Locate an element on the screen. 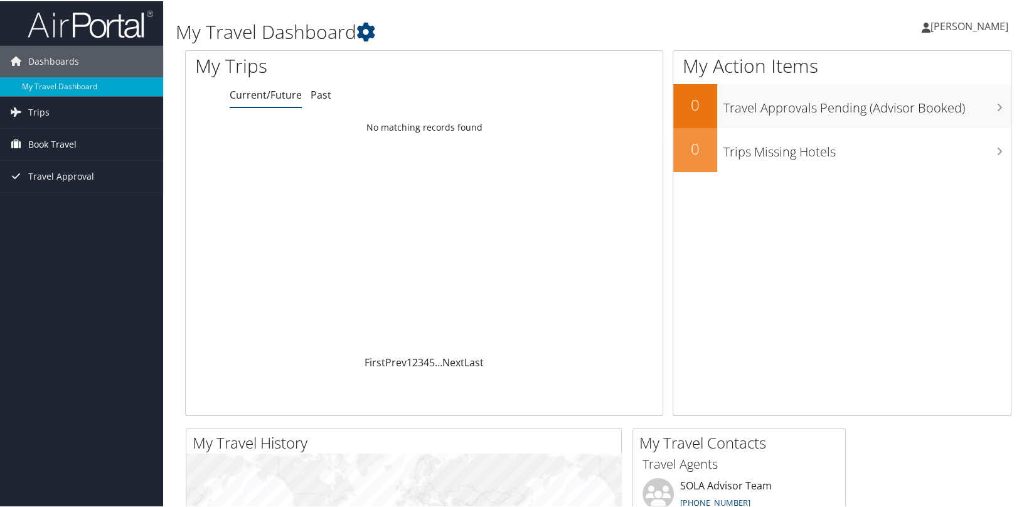 This screenshot has width=1029, height=507. a: 0Trips Missing Hotels is located at coordinates (842, 149).